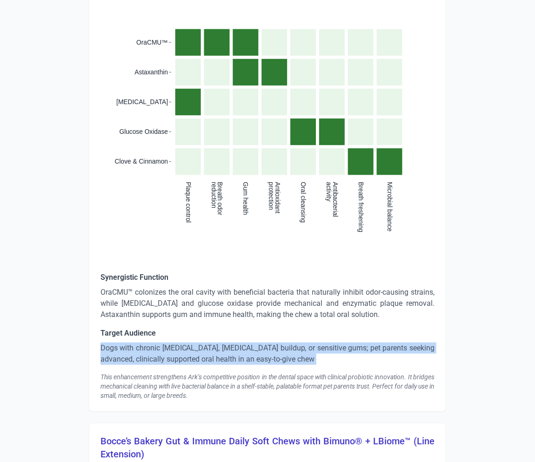 The height and width of the screenshot is (462, 535). Describe the element at coordinates (267, 448) in the screenshot. I see `h3: Bocce’s Bakery Gut & Immune Daily Soft Chews with Bimuno® + LBiome™ (Line Extension)` at that location.